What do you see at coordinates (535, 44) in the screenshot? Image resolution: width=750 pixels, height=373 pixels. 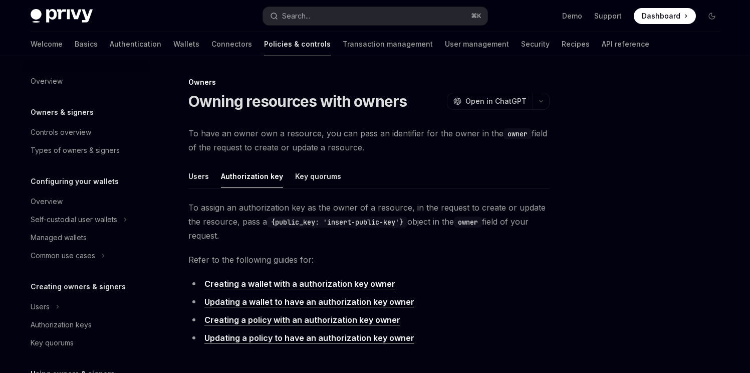 I see `a: Security` at bounding box center [535, 44].